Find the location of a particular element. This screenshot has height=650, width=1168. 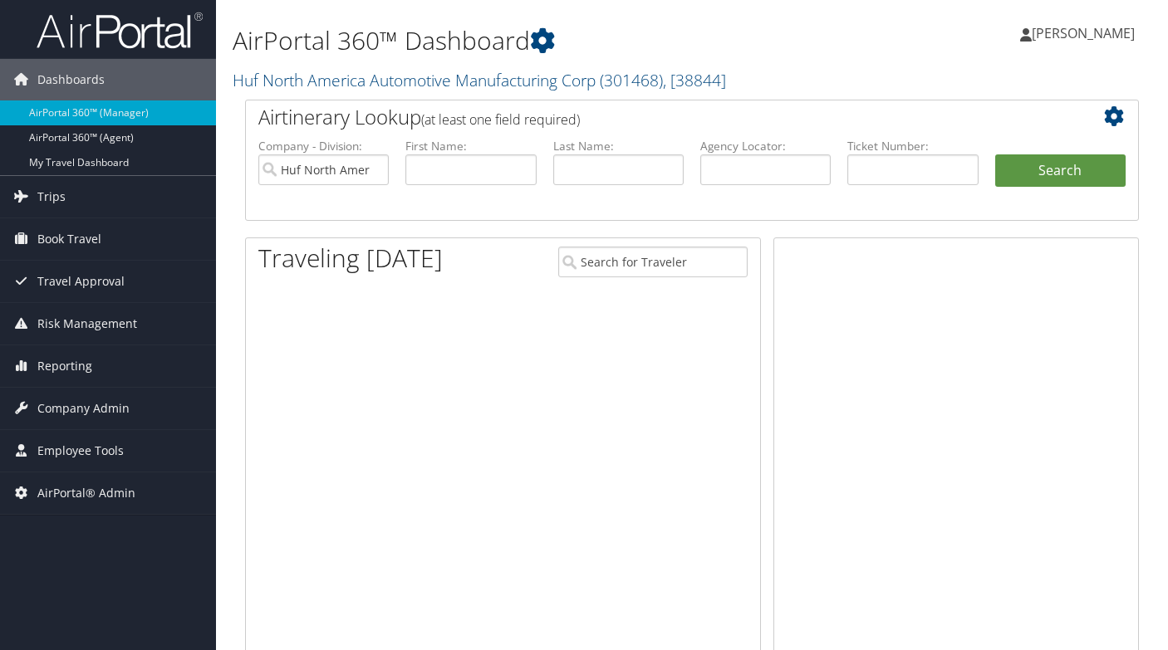

span: Employee Tools is located at coordinates (81, 451).